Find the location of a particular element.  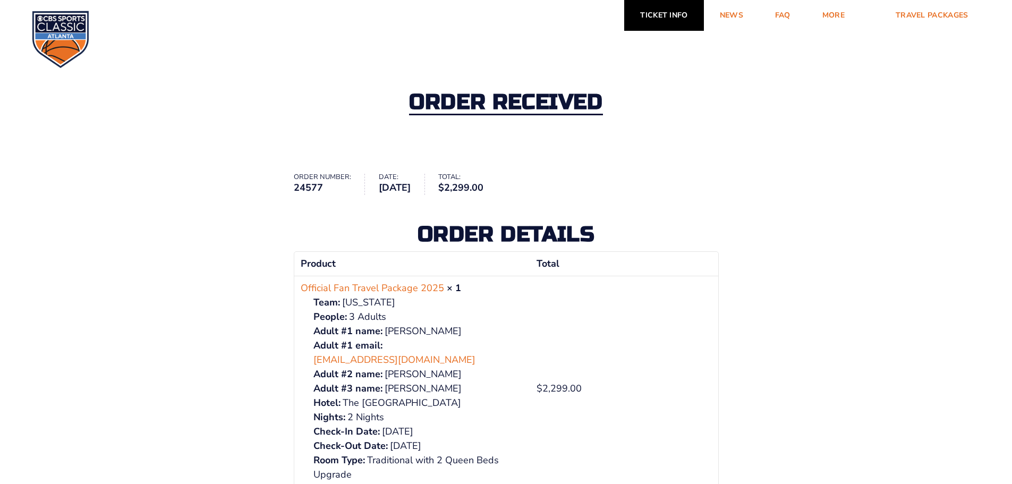

p: 2 Nights is located at coordinates (419, 417).